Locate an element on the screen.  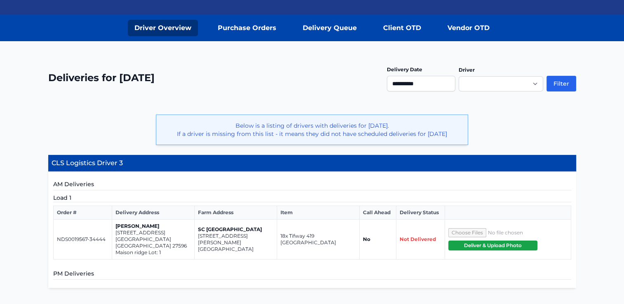
a: Purchase Orders is located at coordinates (247, 28).